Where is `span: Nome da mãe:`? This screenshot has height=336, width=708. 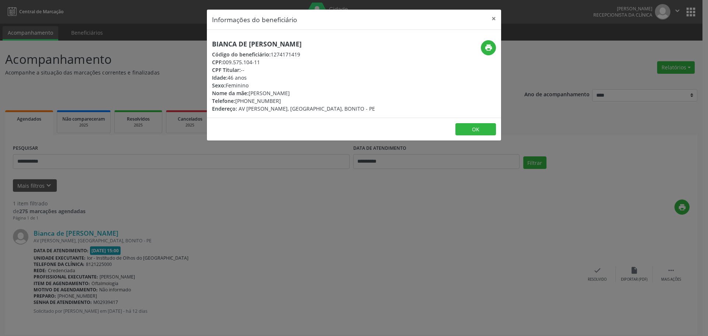
span: Nome da mãe: is located at coordinates (230, 93).